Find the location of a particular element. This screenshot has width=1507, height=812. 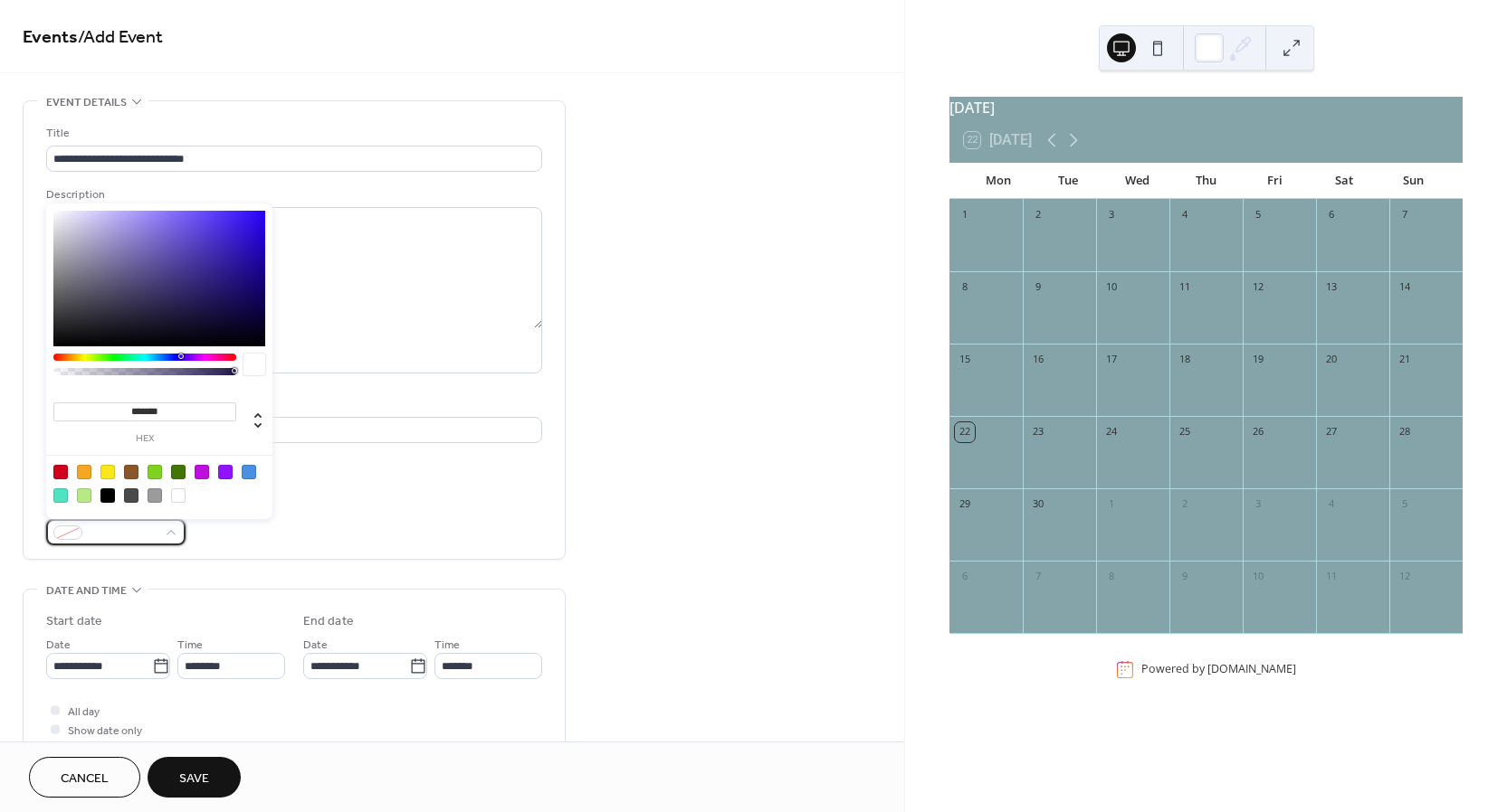

label: hex is located at coordinates (145, 439).